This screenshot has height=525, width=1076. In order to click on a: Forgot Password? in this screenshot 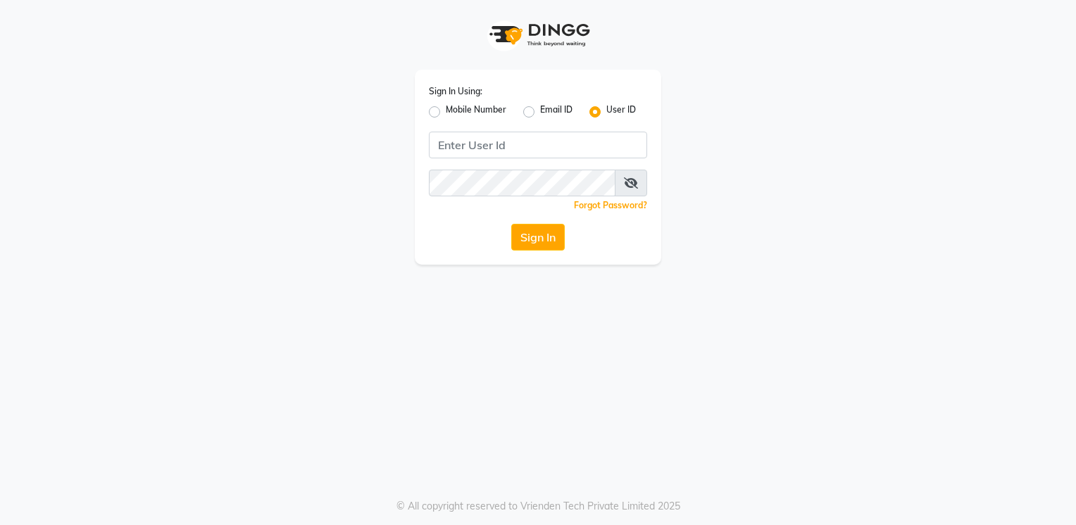, I will do `click(611, 205)`.